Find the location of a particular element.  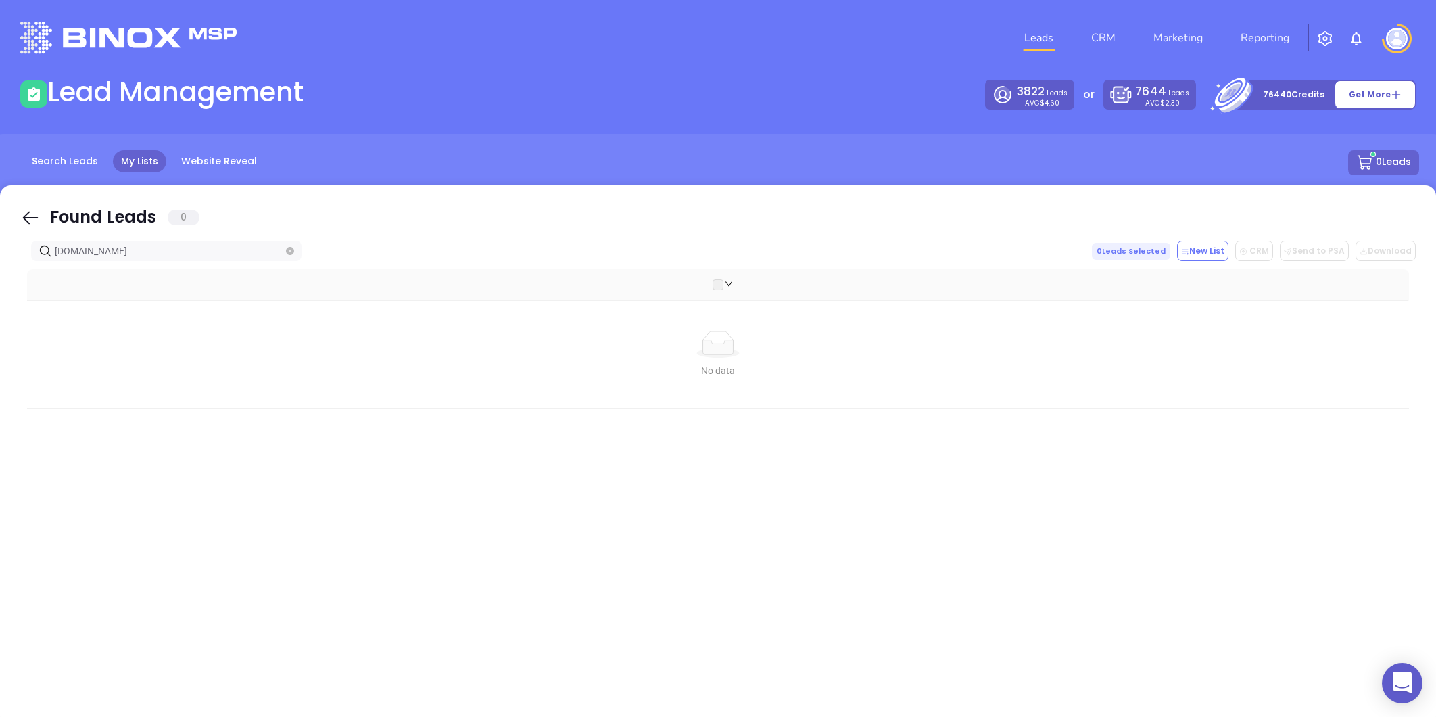

div: No data is located at coordinates (718, 370).